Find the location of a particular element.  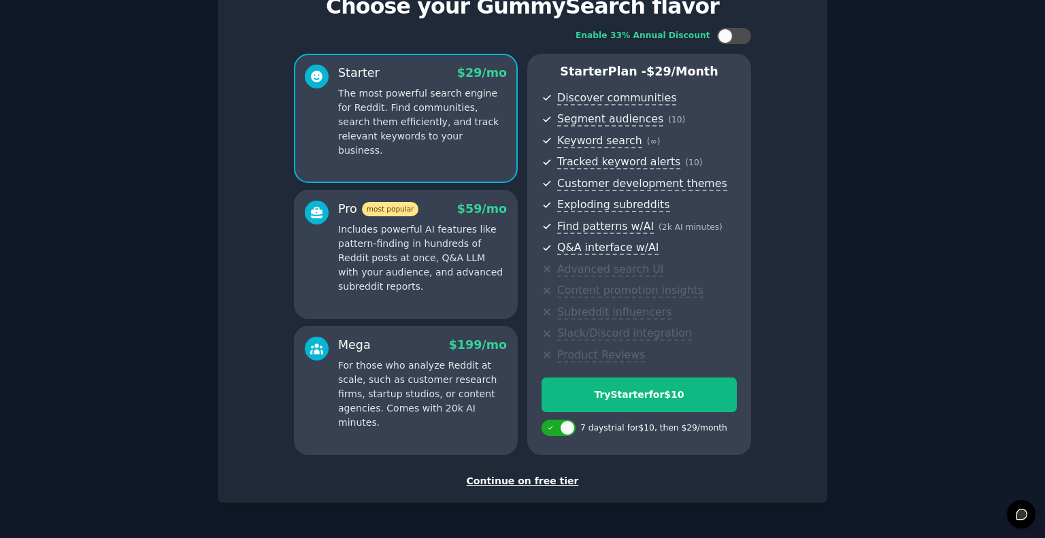

span: $ 199 /mo is located at coordinates (477, 345).